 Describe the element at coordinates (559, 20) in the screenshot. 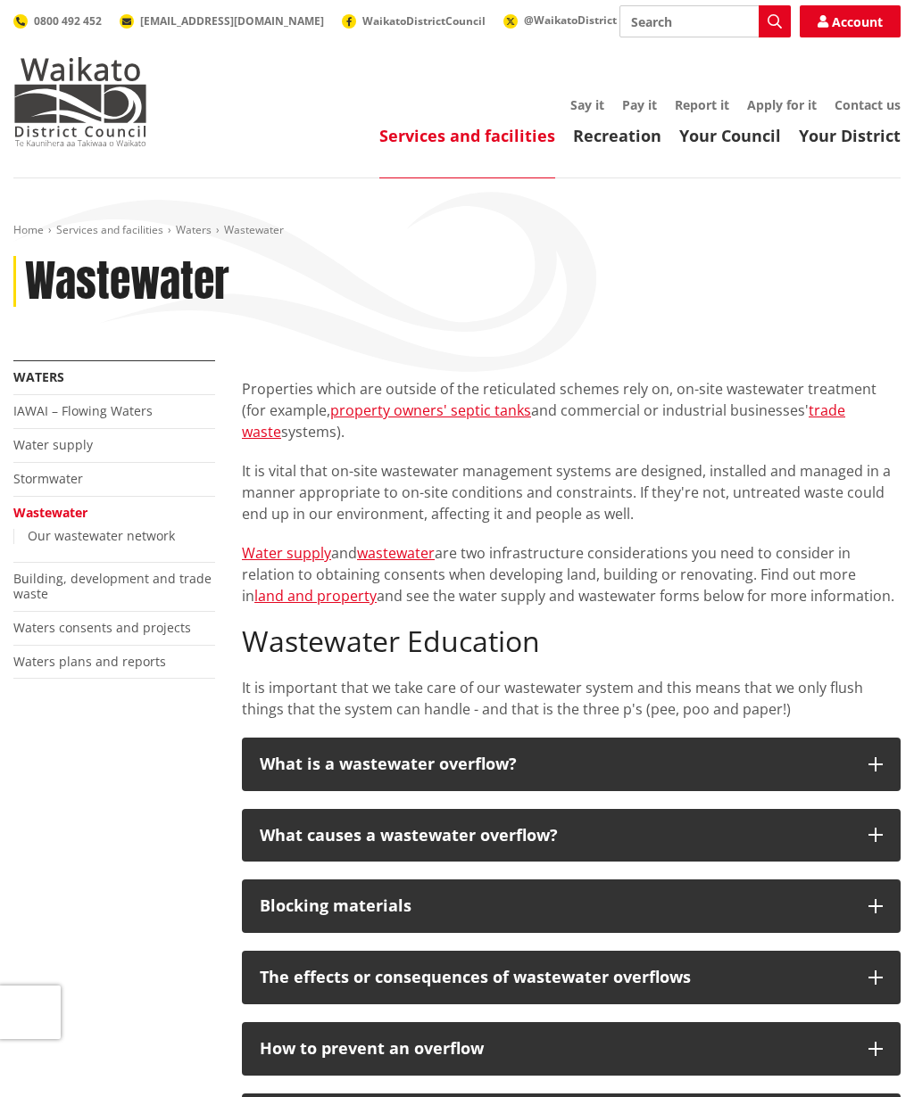

I see `a: @WaikatoDistrict` at that location.